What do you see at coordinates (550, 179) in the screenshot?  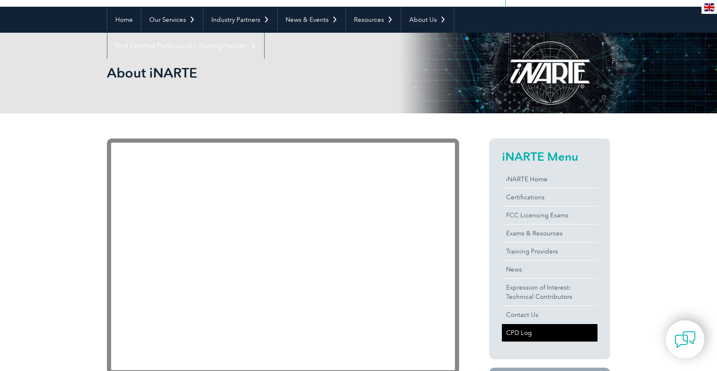 I see `a: iNARTE Home` at bounding box center [550, 179].